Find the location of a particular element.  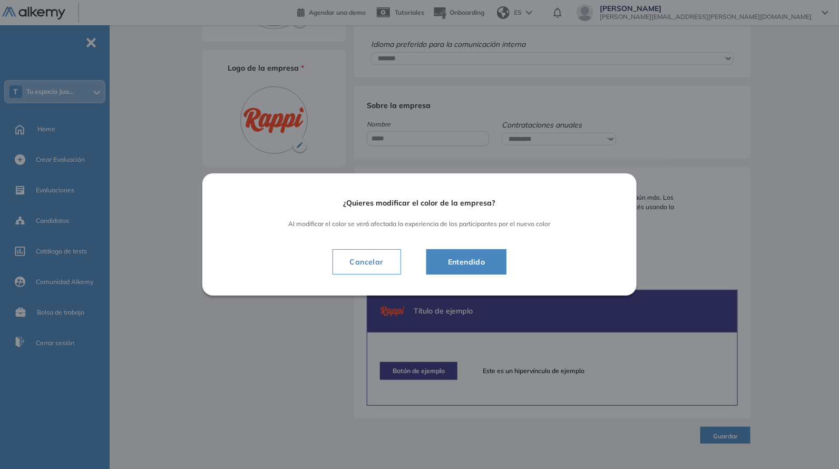

button: Entendido is located at coordinates (467, 262).